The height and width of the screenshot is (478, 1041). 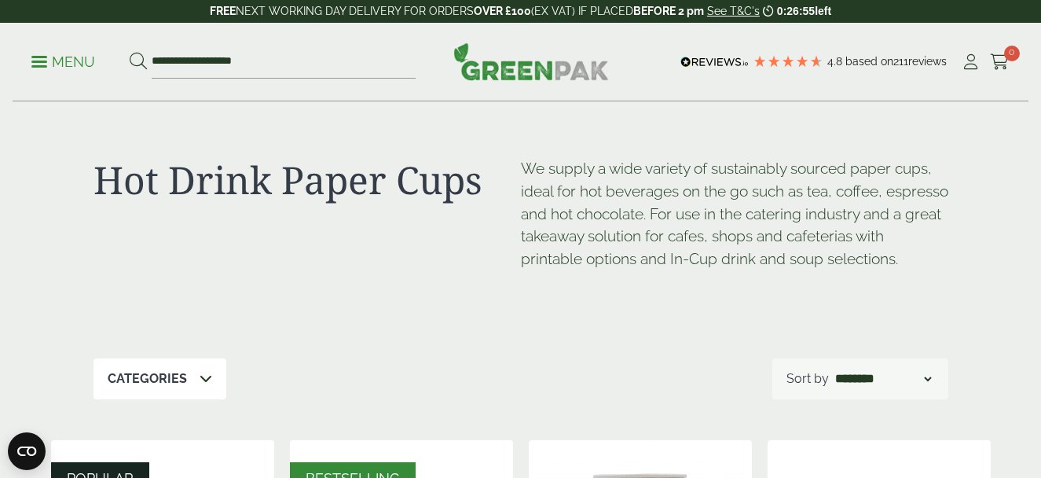 I want to click on a: Menu, so click(x=63, y=60).